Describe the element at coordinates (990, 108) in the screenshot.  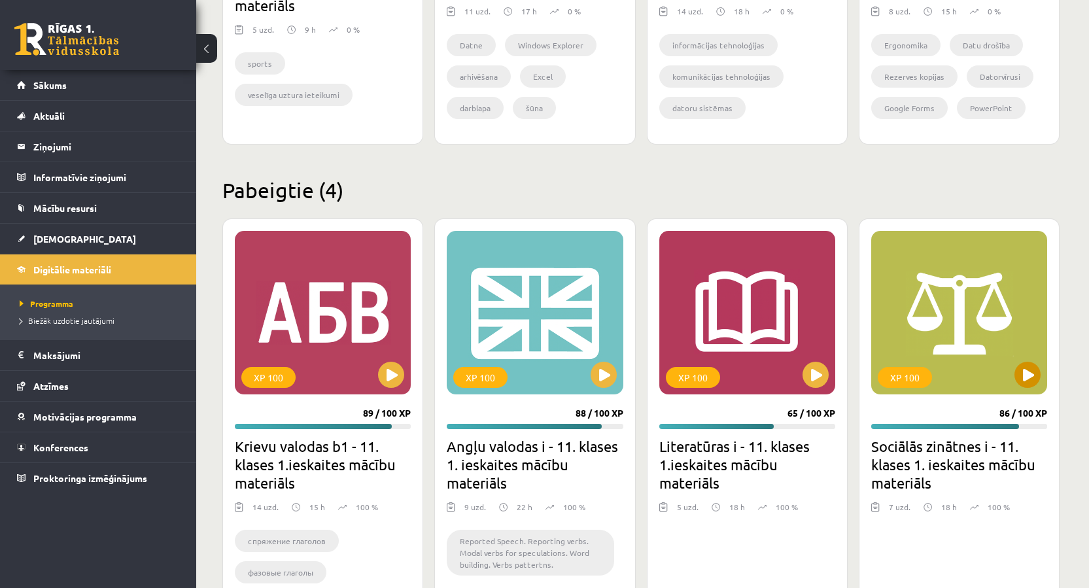
I see `li: PowerPoint` at that location.